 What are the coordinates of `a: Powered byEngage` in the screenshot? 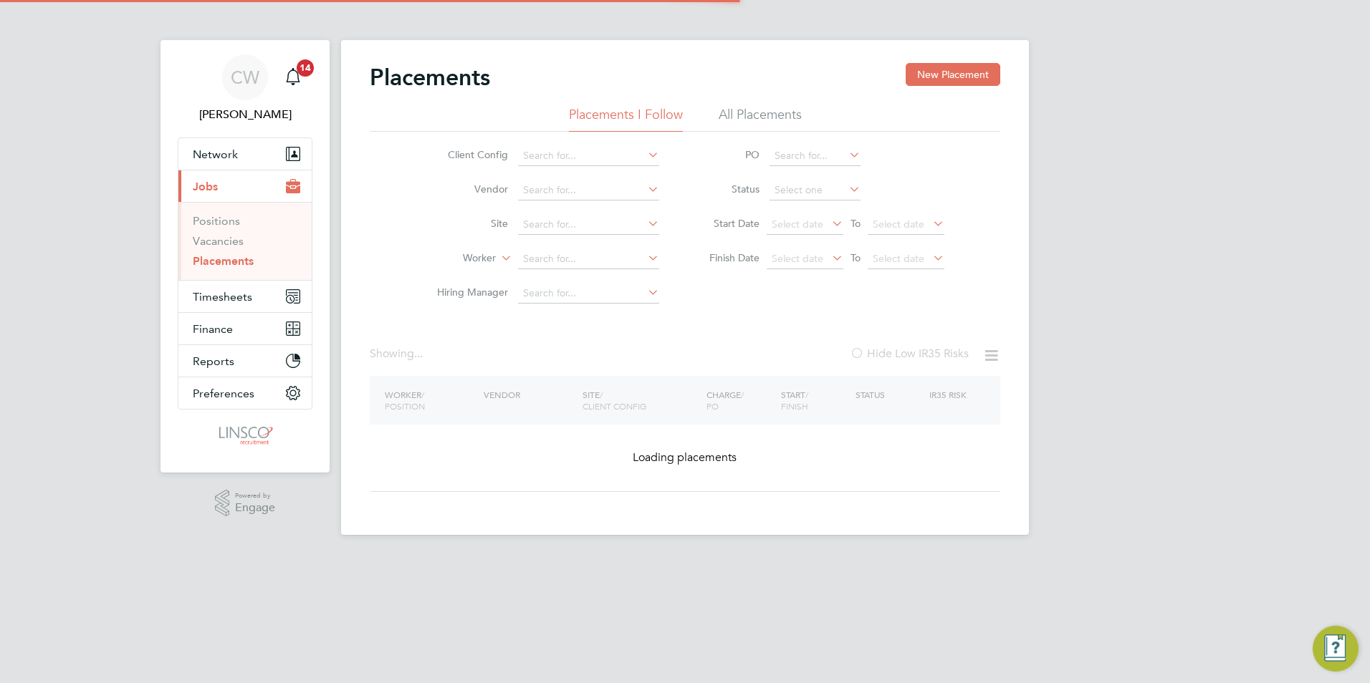 It's located at (245, 504).